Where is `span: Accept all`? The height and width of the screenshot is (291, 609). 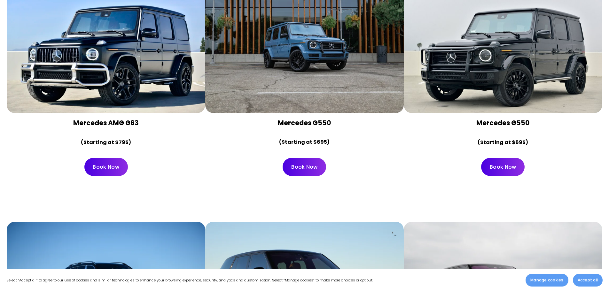 span: Accept all is located at coordinates (588, 280).